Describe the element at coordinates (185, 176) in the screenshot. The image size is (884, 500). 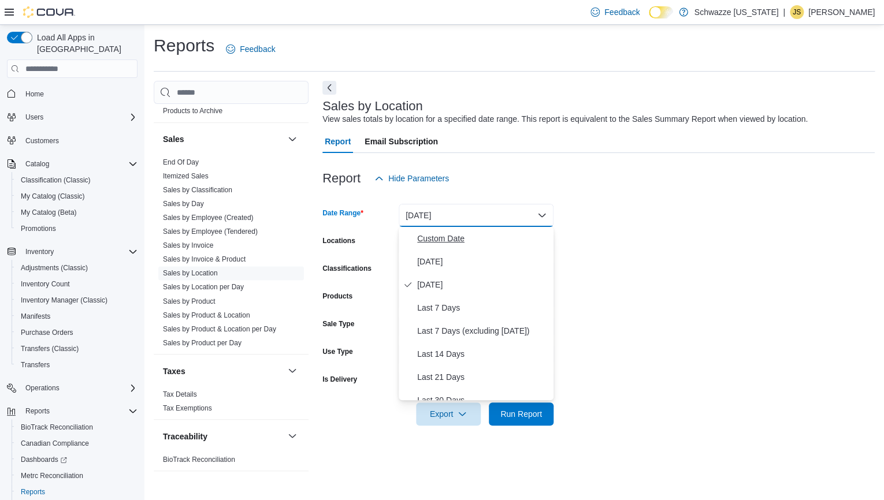
I see `span: Itemized Sales` at that location.